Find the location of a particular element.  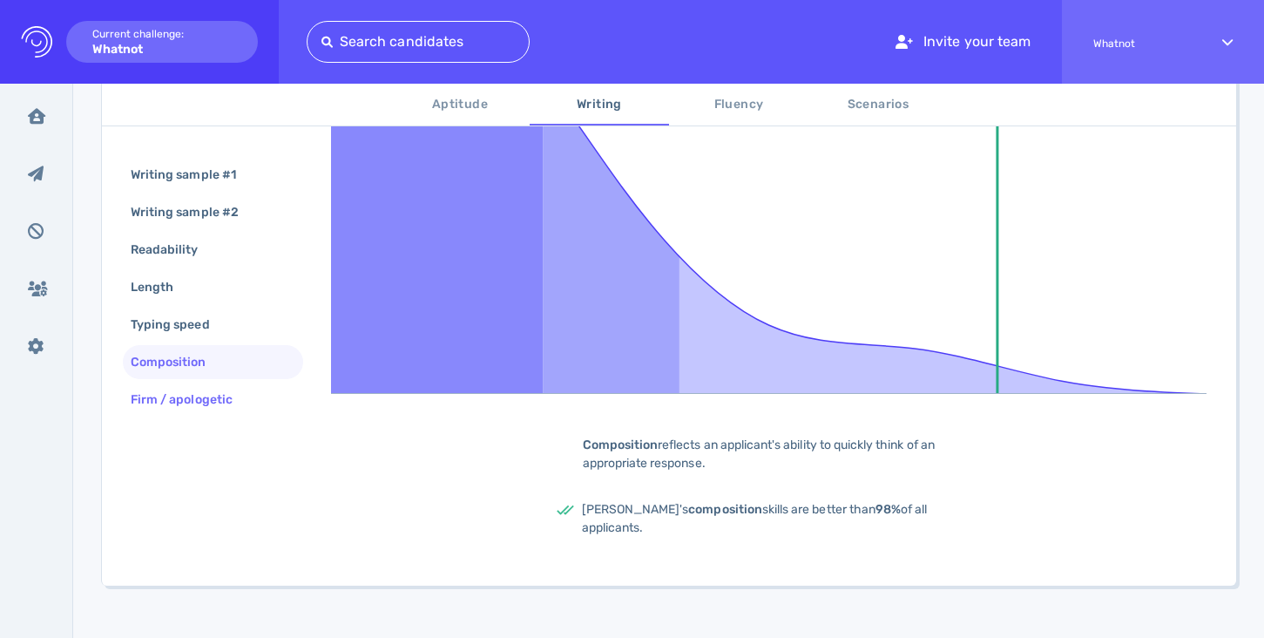

b: Composition is located at coordinates (620, 444).